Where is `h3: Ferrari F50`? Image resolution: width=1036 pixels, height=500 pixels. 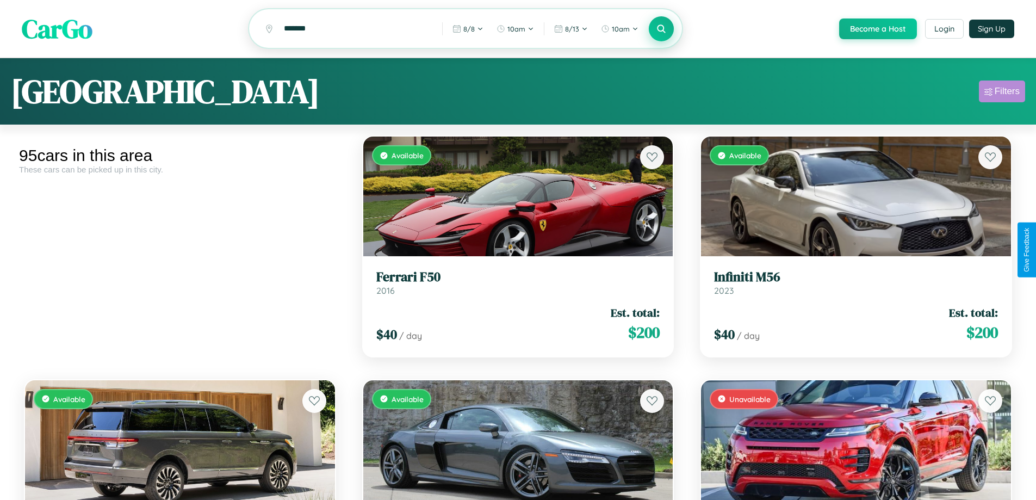
h3: Ferrari F50 is located at coordinates (518, 277).